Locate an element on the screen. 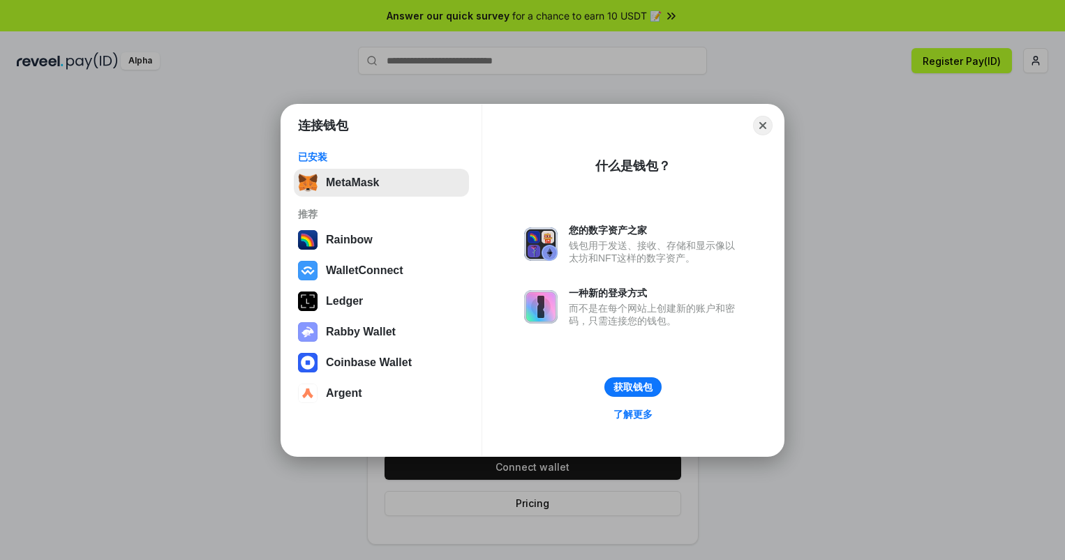  img: svg+xml,%3Csvg%20xmlns%3D%22http%3A%2F%2Fwww.w3.org%2F2000%2Fsvg%22%20width%3D%2228%22%20height%3... is located at coordinates (308, 301).